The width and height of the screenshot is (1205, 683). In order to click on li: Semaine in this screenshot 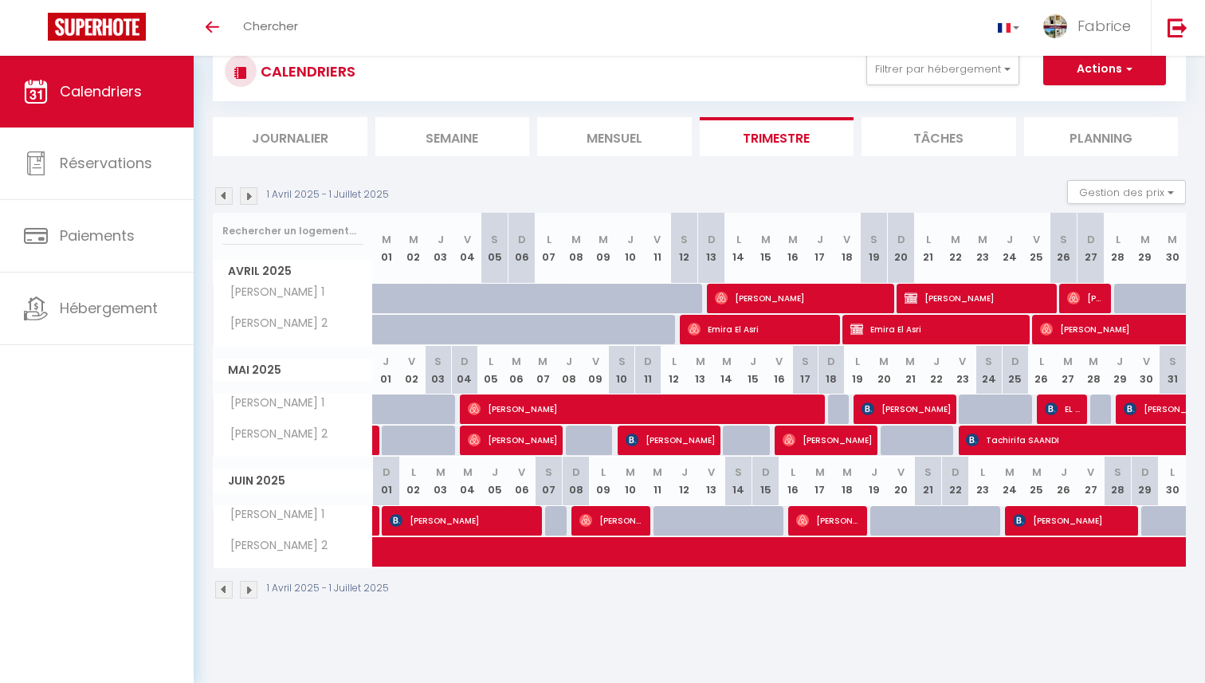, I will do `click(453, 136)`.